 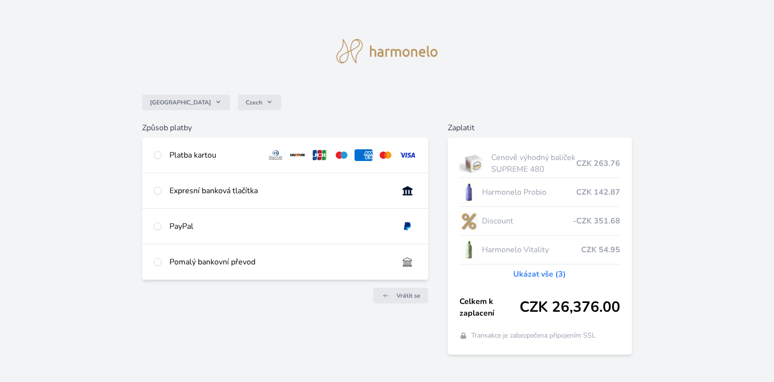 I want to click on span: Czech, so click(x=254, y=103).